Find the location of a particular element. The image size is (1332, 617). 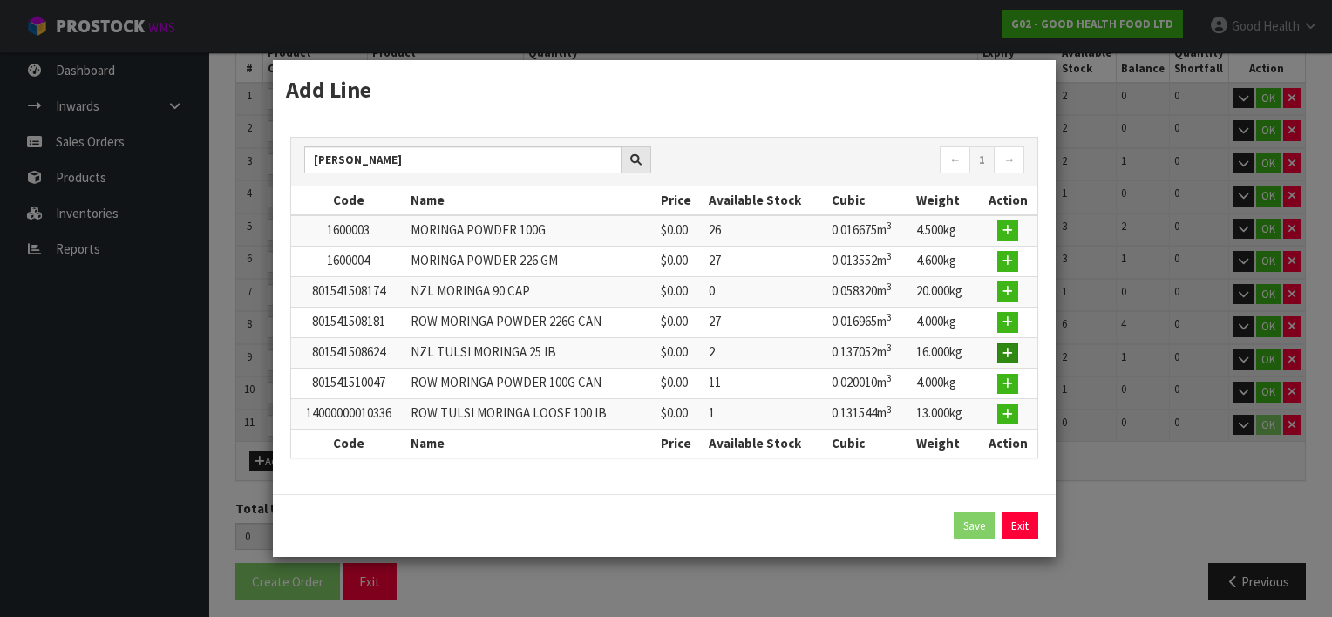

td: 0.137052m is located at coordinates (869, 352).